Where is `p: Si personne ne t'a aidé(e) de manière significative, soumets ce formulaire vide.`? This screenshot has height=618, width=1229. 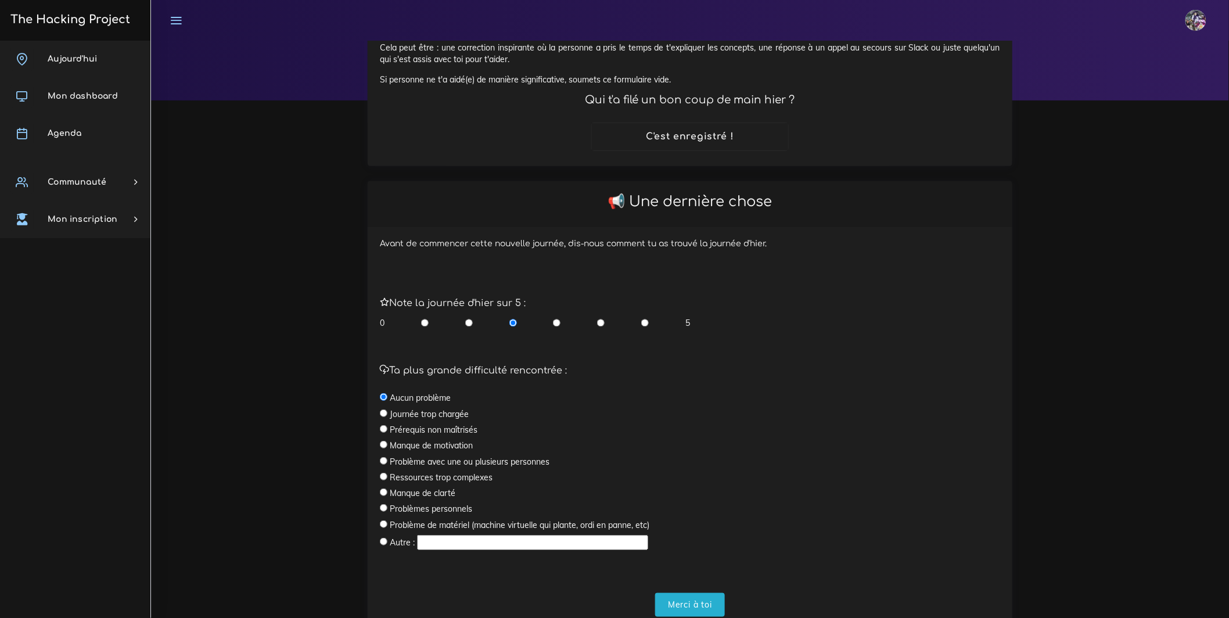 p: Si personne ne t'a aidé(e) de manière significative, soumets ce formulaire vide. is located at coordinates (690, 80).